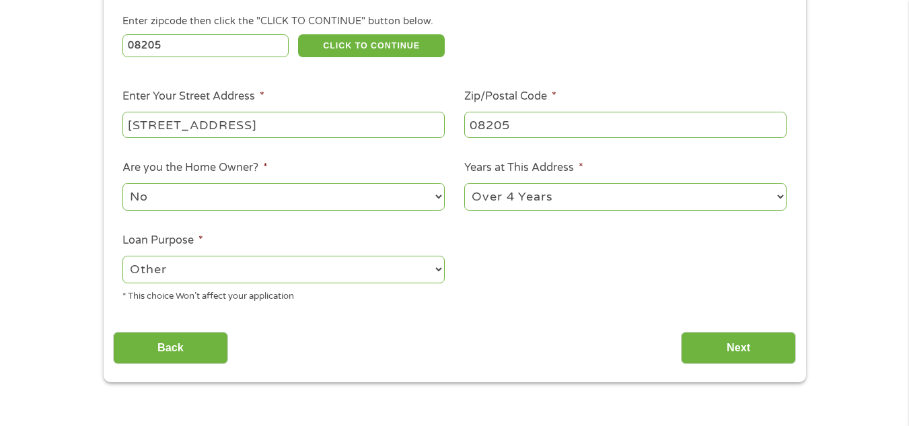 The image size is (909, 426). I want to click on input: Next, so click(738, 348).